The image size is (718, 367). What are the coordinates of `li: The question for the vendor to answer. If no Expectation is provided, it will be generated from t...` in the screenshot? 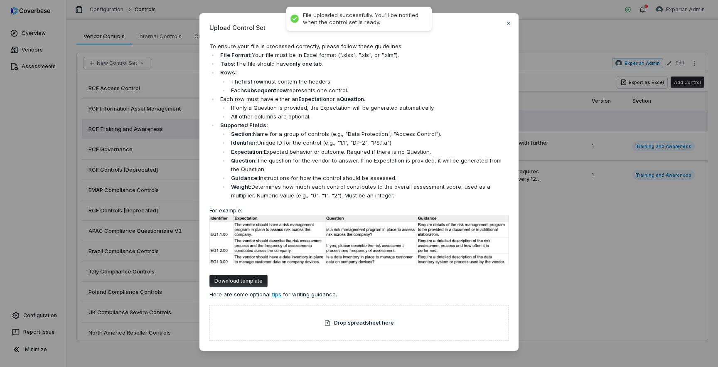 It's located at (369, 165).